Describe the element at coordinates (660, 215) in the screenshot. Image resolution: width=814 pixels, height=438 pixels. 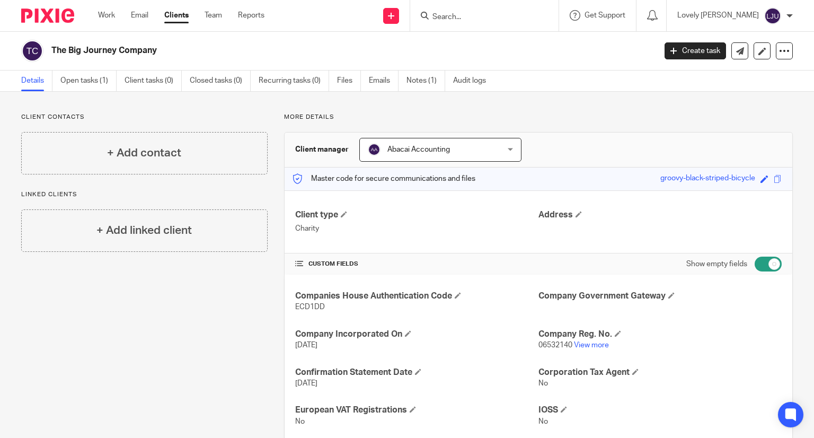
I see `h4: Address` at that location.